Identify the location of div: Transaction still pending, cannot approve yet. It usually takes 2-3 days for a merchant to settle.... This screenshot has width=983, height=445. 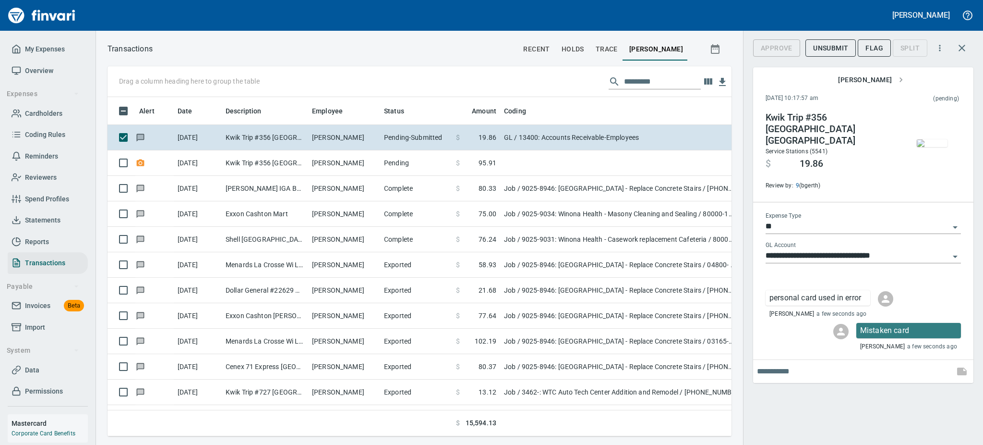
(777, 47).